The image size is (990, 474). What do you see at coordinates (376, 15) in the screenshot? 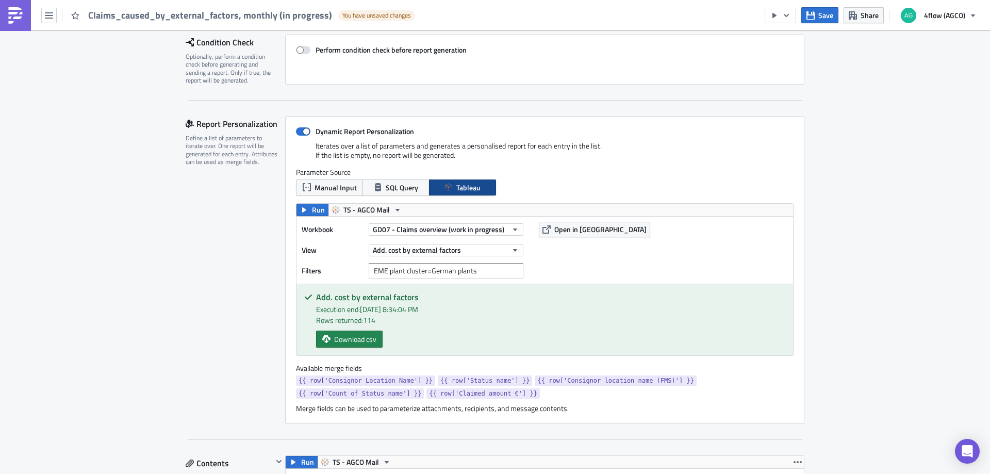
I see `span: You have unsaved changes` at bounding box center [376, 15].